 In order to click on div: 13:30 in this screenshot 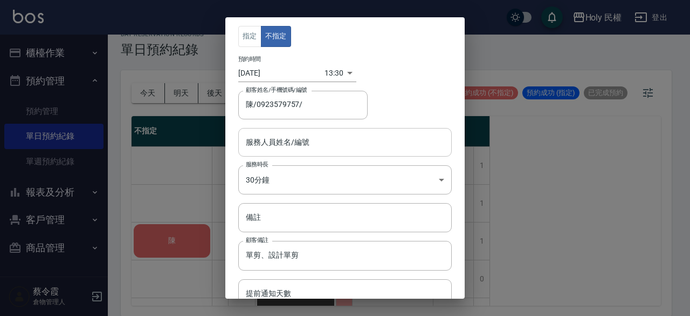, I will do `click(334, 73)`.